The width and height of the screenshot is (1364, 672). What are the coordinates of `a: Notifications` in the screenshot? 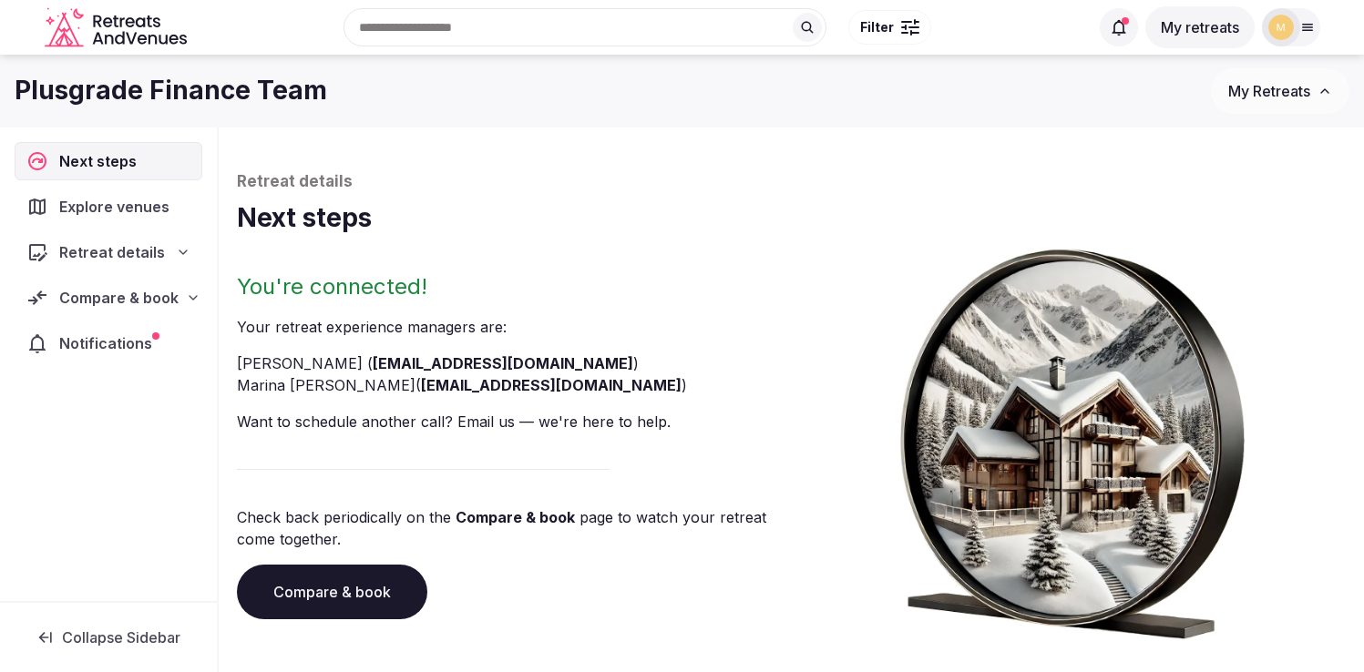 It's located at (108, 343).